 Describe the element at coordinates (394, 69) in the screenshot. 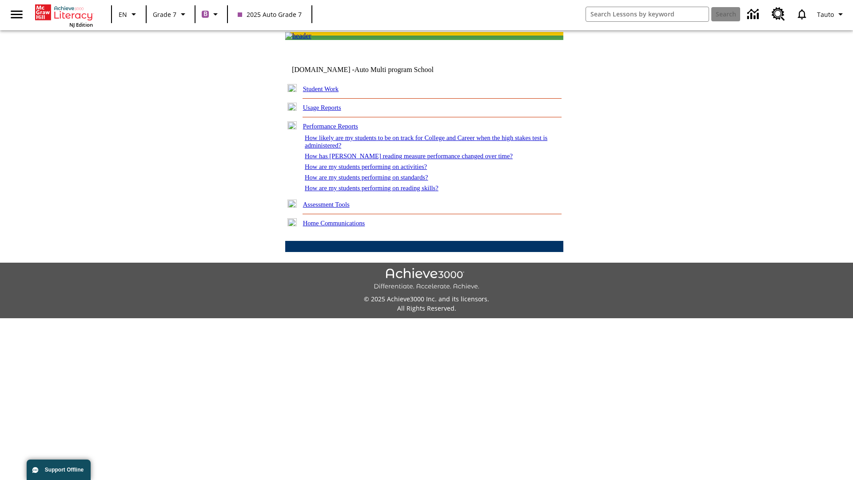

I see `nobr: Auto Multi program School` at that location.